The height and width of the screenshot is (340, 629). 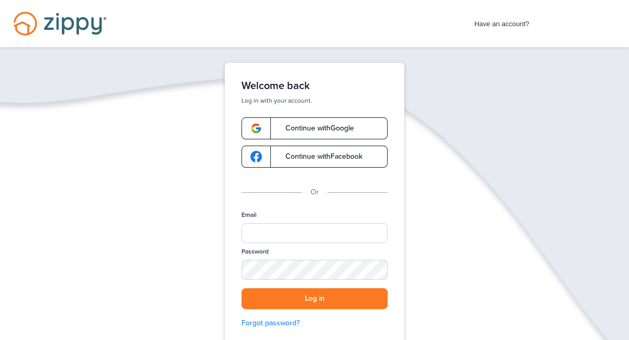 What do you see at coordinates (314, 270) in the screenshot?
I see `input: Password` at bounding box center [314, 270].